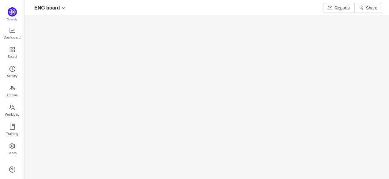  Describe the element at coordinates (12, 37) in the screenshot. I see `span: Dashboard` at that location.